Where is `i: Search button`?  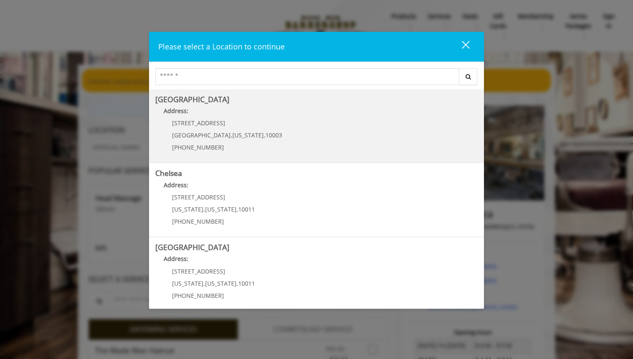 i: Search button is located at coordinates (468, 77).